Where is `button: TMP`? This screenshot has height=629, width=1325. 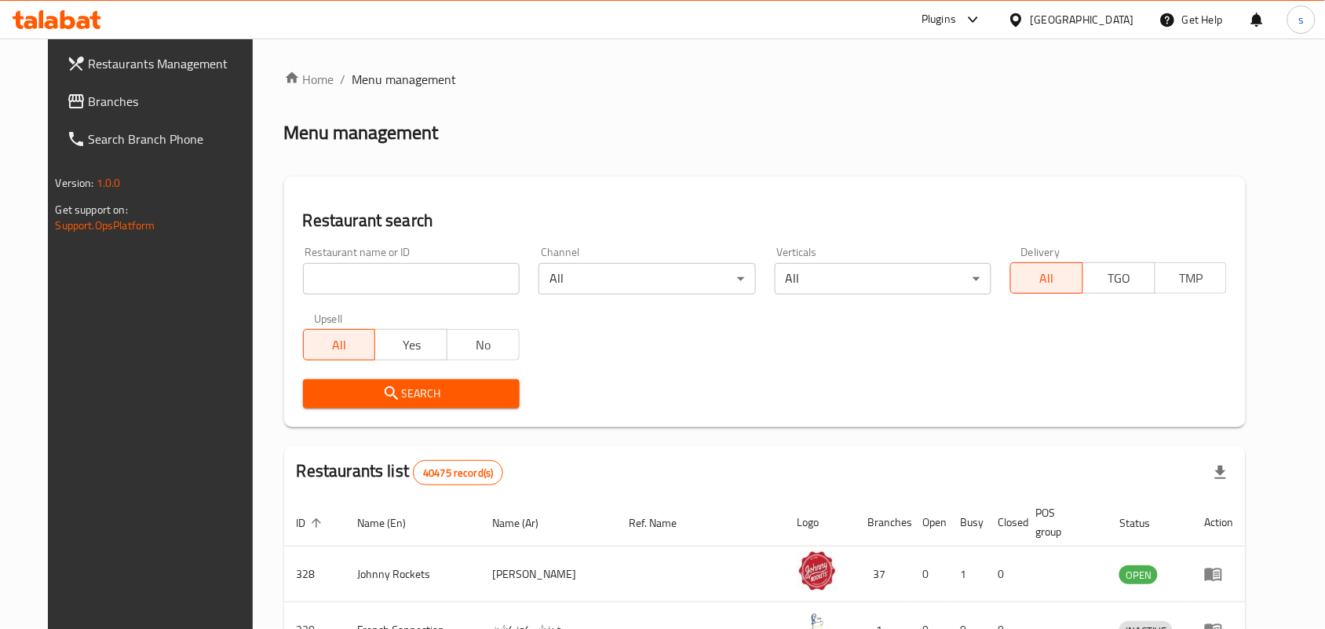
button: TMP is located at coordinates (1191, 278).